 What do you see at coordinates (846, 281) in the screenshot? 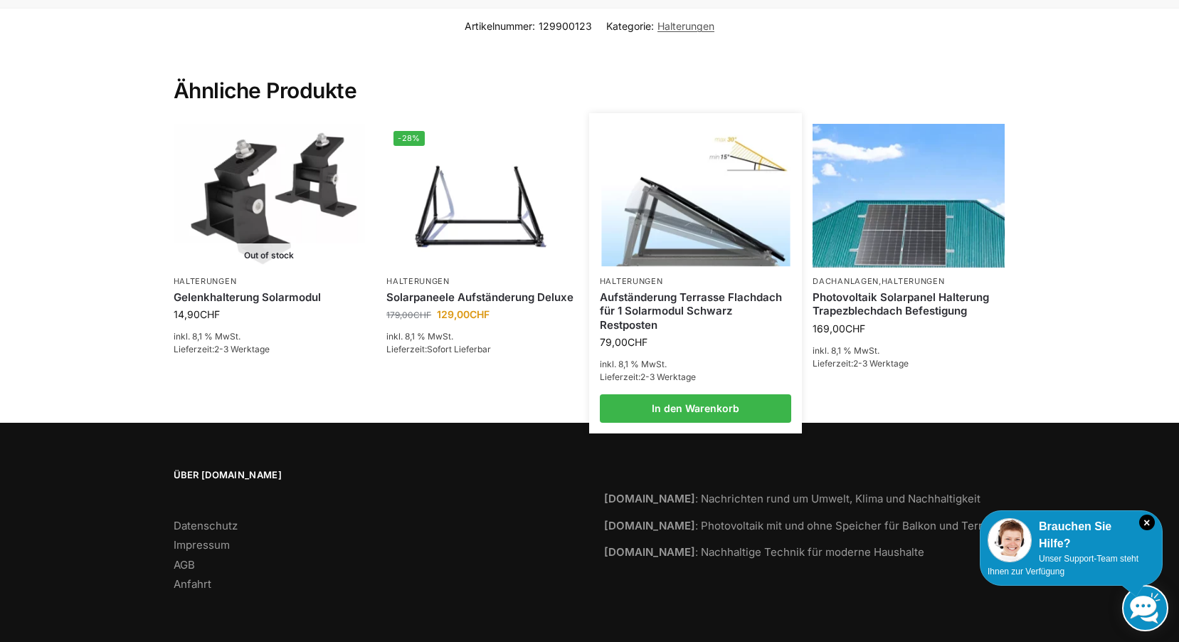
I see `a: Dachanlagen` at bounding box center [846, 281].